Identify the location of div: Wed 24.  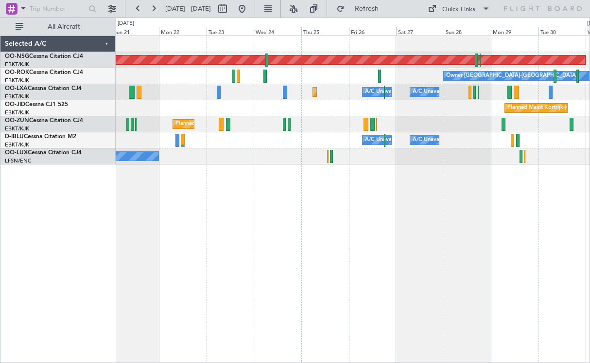
(278, 31).